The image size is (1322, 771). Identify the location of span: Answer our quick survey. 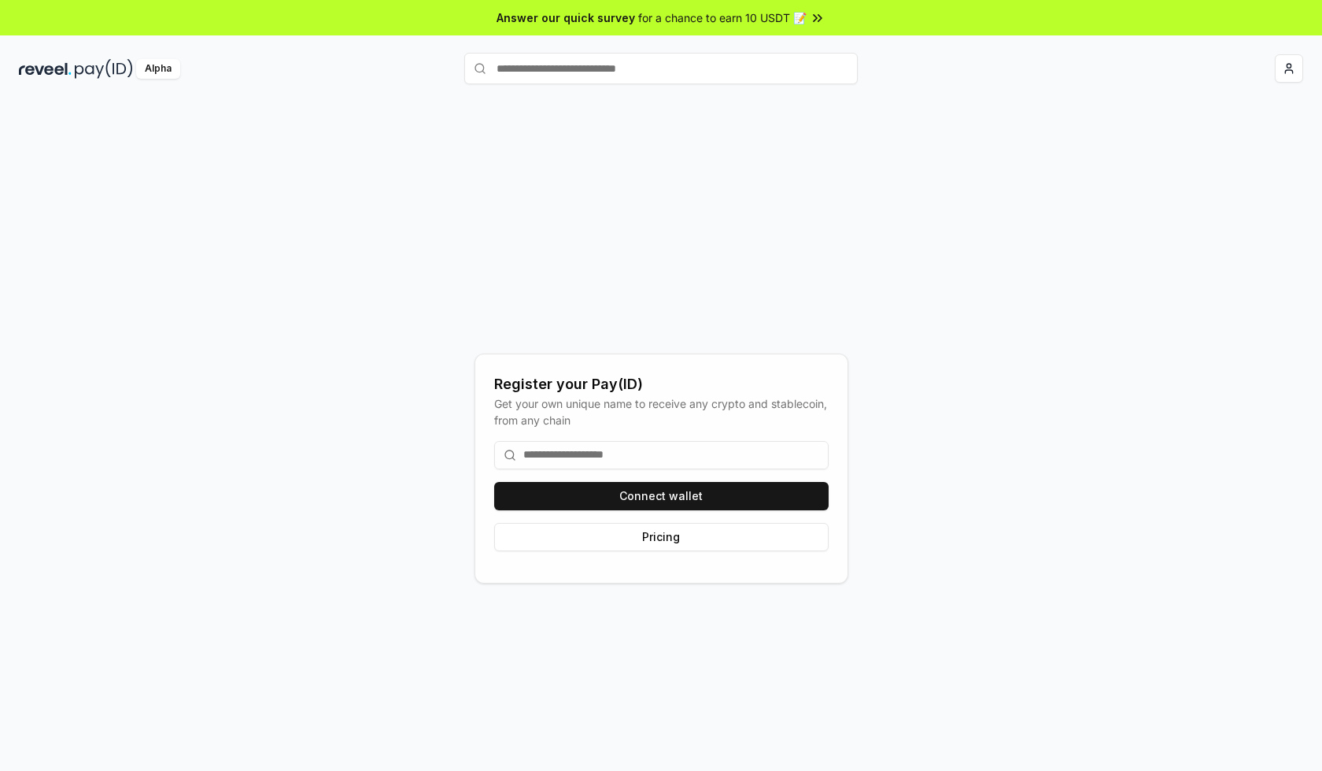
(566, 17).